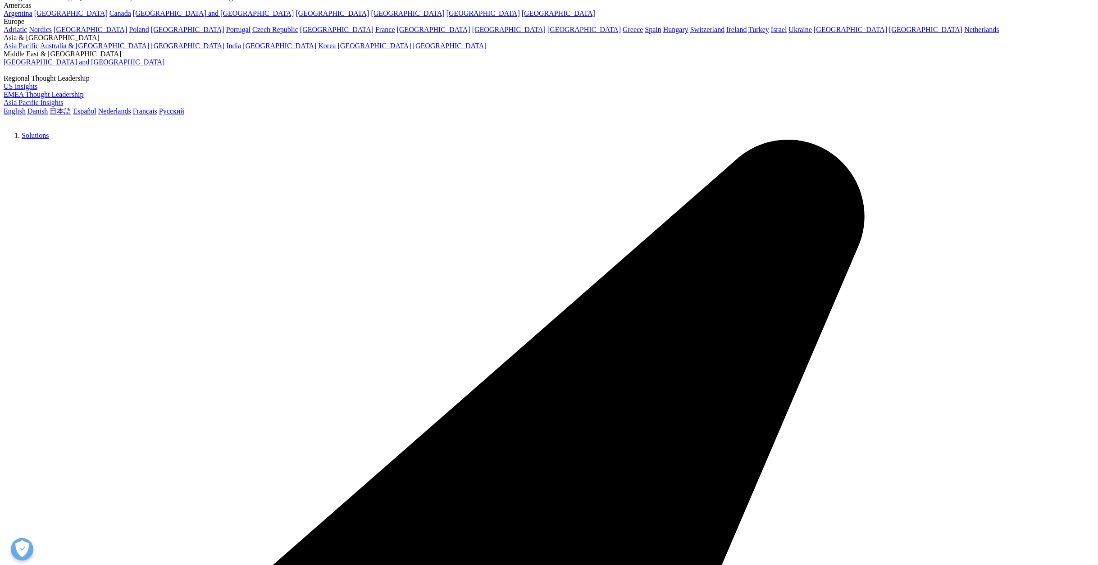 The width and height of the screenshot is (1098, 565). What do you see at coordinates (676, 29) in the screenshot?
I see `a: Hungary` at bounding box center [676, 29].